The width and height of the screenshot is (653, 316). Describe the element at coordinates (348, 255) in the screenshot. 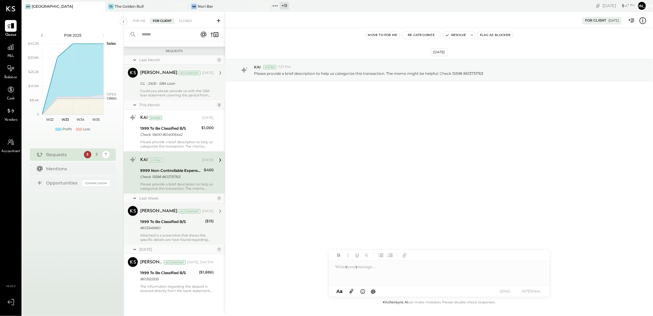

I see `button: Italic` at that location.